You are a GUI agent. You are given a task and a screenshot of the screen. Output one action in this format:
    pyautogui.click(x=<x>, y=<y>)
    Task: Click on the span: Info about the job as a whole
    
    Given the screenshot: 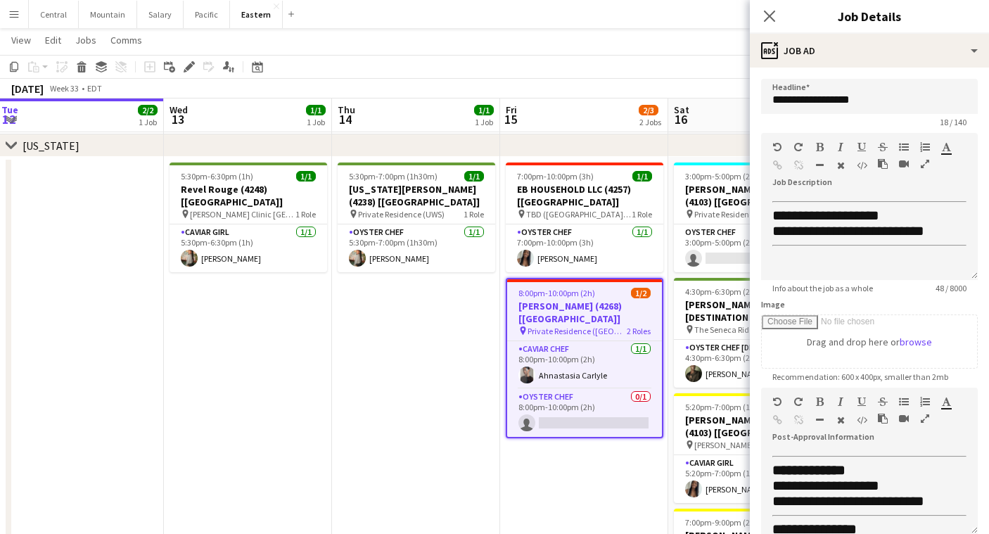 What is the action you would take?
    pyautogui.click(x=822, y=288)
    